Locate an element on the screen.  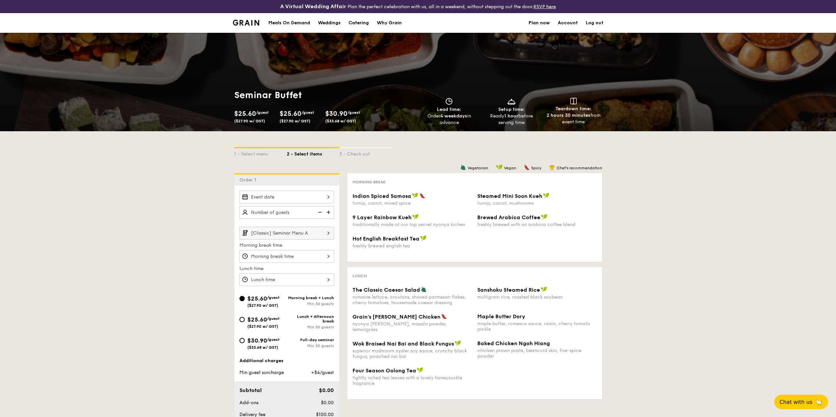
div: Catering is located at coordinates (359, 23).